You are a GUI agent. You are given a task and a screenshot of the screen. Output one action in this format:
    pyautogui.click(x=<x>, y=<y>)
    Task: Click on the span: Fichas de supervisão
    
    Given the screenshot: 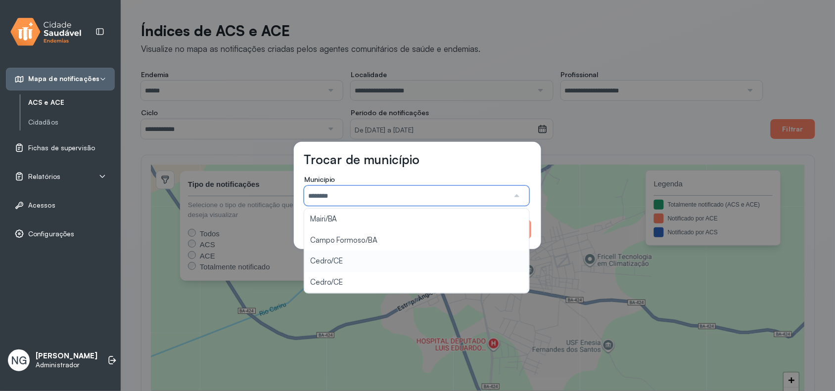 What is the action you would take?
    pyautogui.click(x=61, y=148)
    